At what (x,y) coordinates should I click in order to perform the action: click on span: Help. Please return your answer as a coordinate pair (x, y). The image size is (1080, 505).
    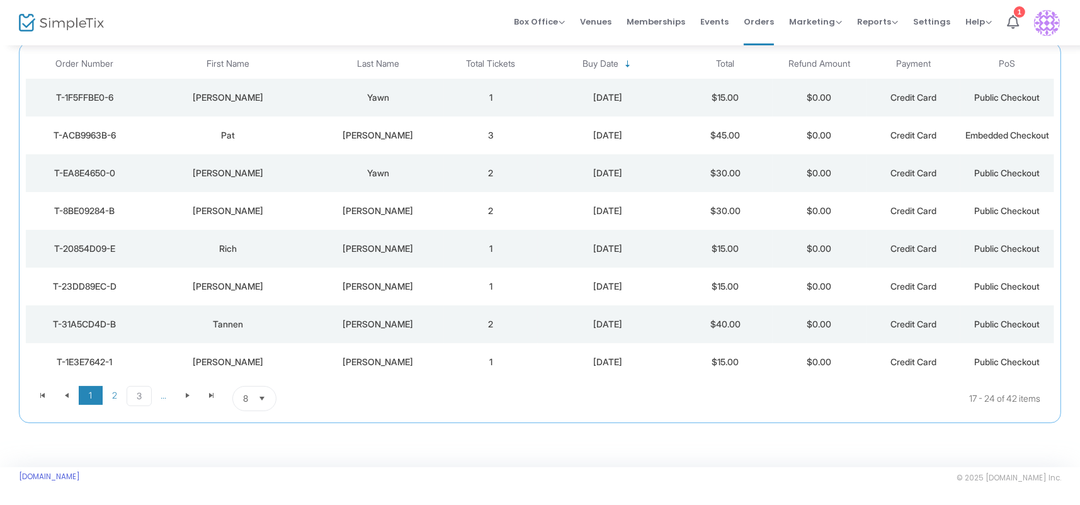
    Looking at the image, I should click on (978, 21).